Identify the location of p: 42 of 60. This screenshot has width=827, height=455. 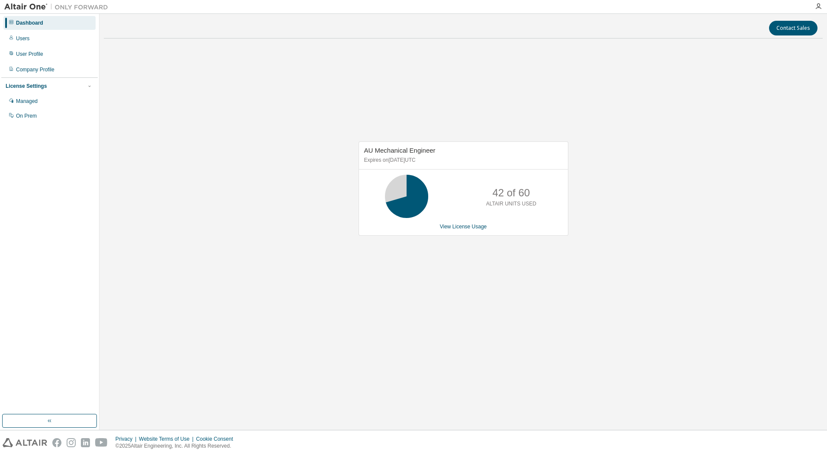
(511, 193).